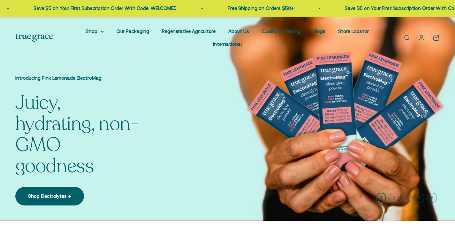 This screenshot has width=455, height=249. I want to click on split-lines: Juicy, hydrating, non-GMO goodness, so click(77, 134).